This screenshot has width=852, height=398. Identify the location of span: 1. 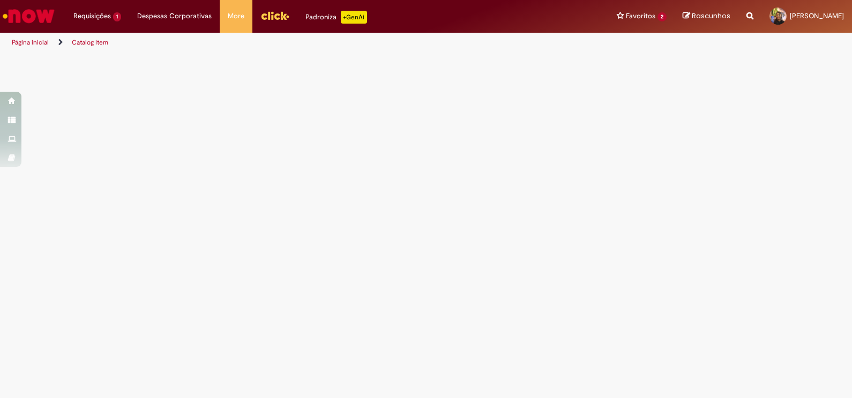
(117, 17).